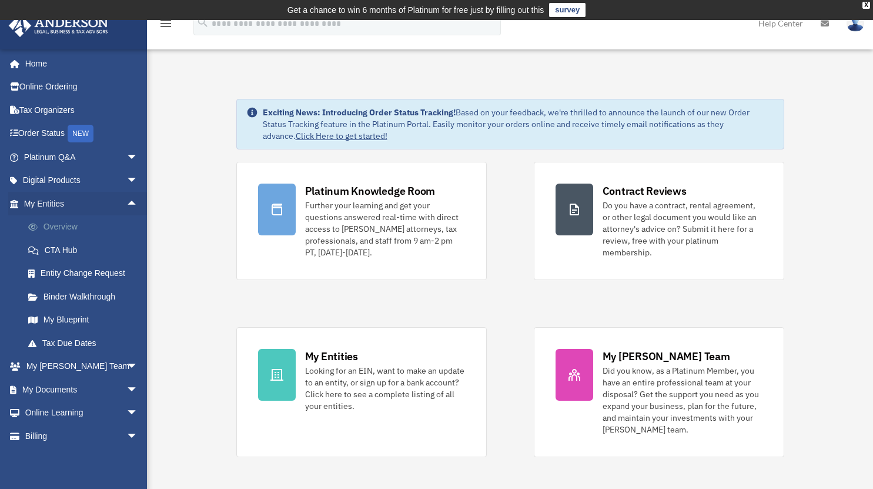 This screenshot has width=873, height=489. Describe the element at coordinates (86, 320) in the screenshot. I see `a: My Blueprint` at that location.